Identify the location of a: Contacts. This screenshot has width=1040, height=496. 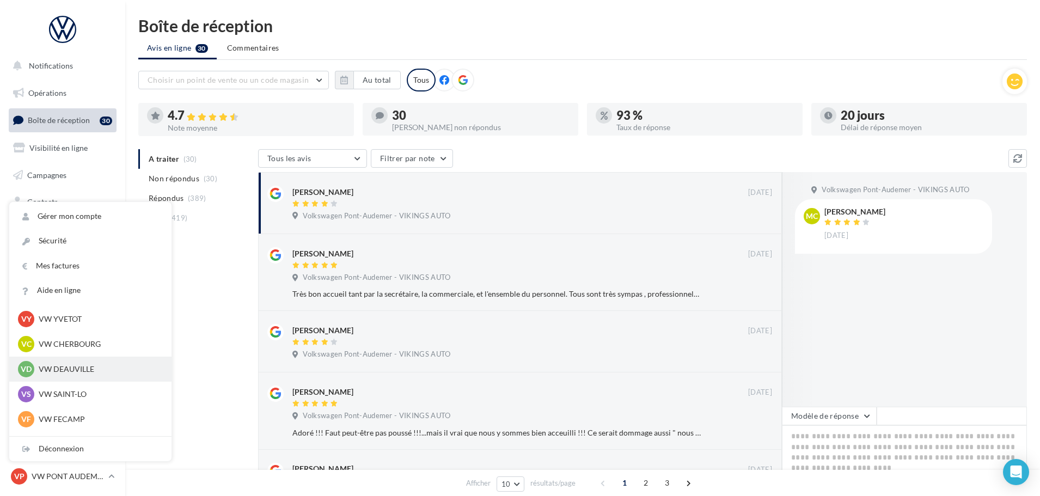
(63, 202).